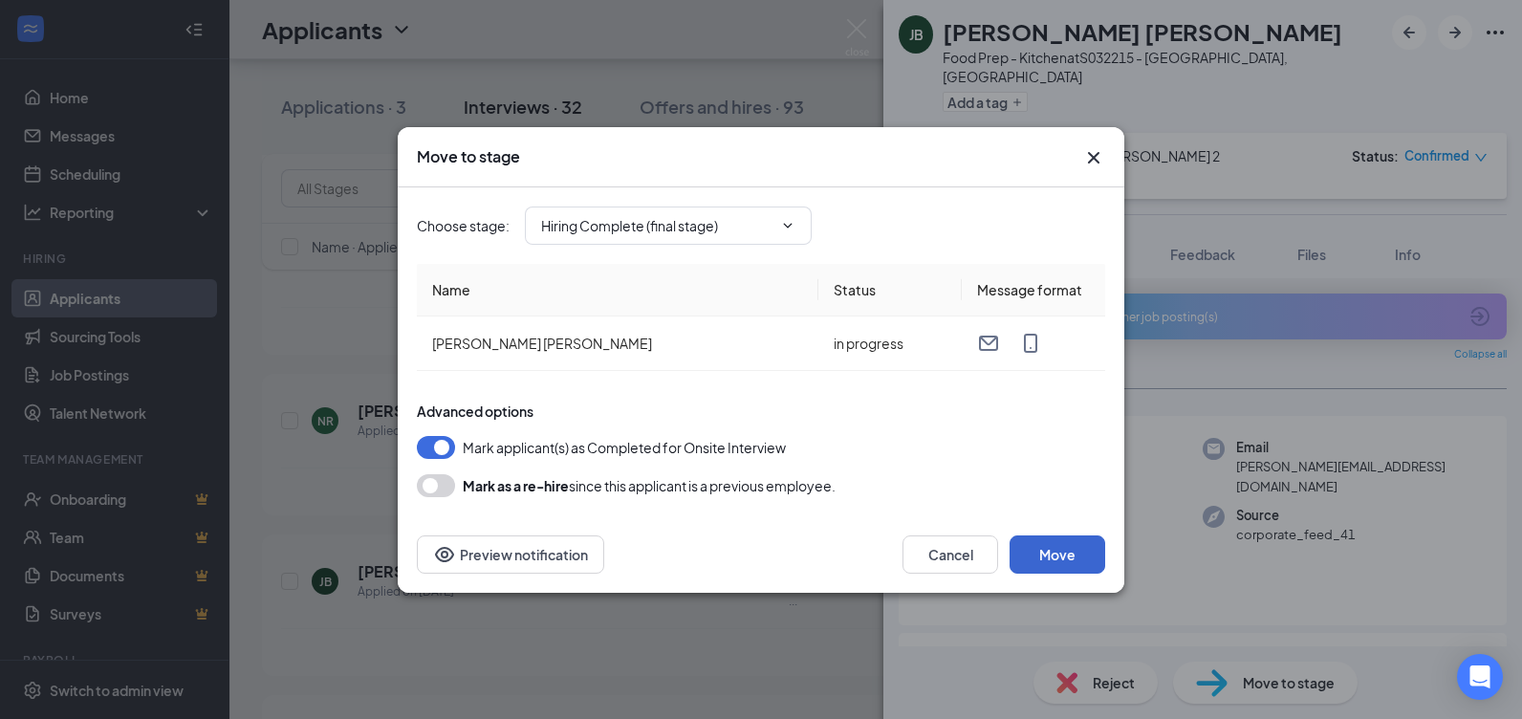  What do you see at coordinates (761, 411) in the screenshot?
I see `div: Advanced options` at bounding box center [761, 411].